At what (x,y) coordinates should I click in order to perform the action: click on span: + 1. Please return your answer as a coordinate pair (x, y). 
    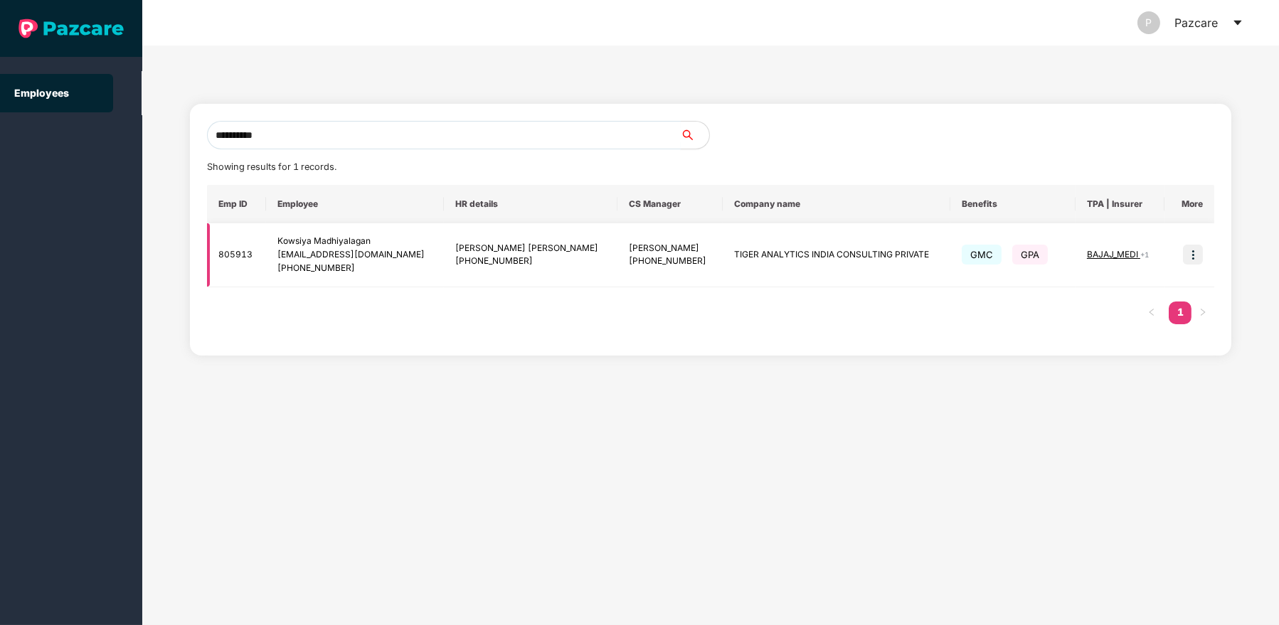
    Looking at the image, I should click on (1144, 255).